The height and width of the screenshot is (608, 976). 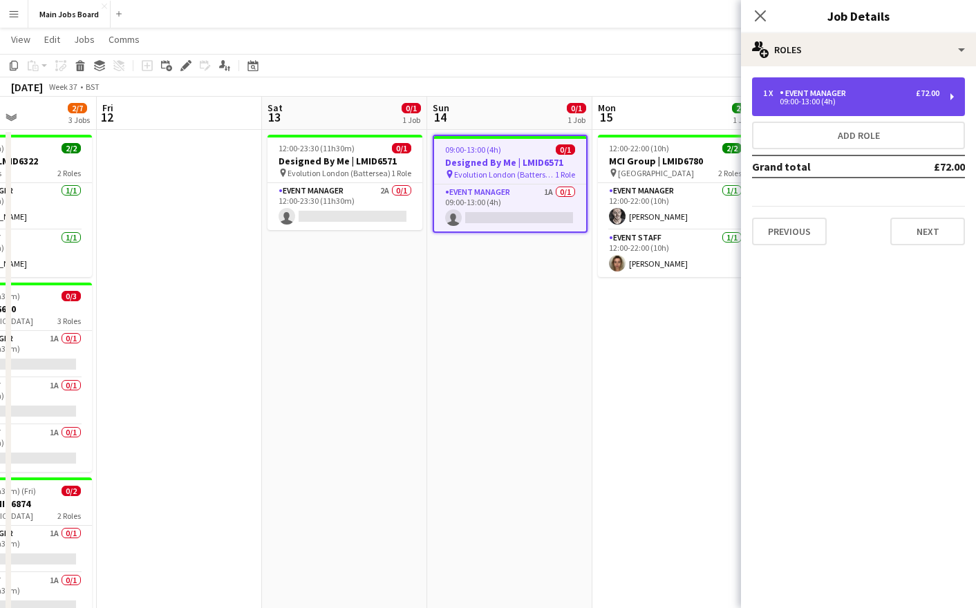 What do you see at coordinates (316, 148) in the screenshot?
I see `span: 12:00-23:30 (11h30m)` at bounding box center [316, 148].